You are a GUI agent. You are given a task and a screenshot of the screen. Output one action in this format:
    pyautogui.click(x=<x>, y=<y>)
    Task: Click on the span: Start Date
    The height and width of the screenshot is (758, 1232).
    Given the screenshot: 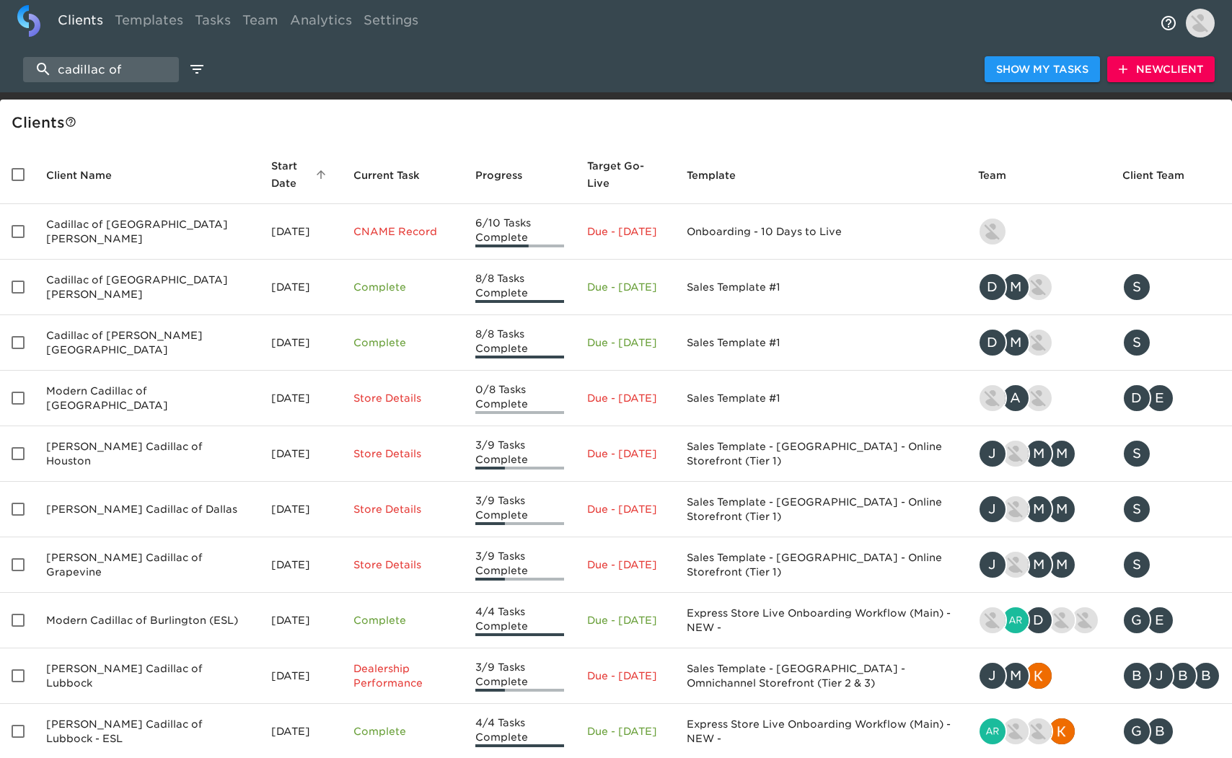 What is the action you would take?
    pyautogui.click(x=301, y=175)
    